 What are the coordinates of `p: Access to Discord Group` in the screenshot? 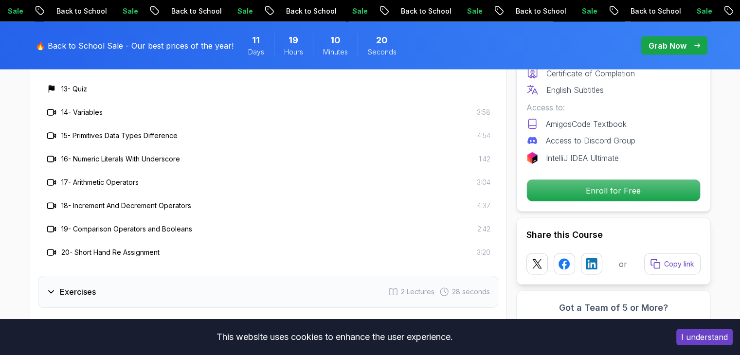 It's located at (591, 141).